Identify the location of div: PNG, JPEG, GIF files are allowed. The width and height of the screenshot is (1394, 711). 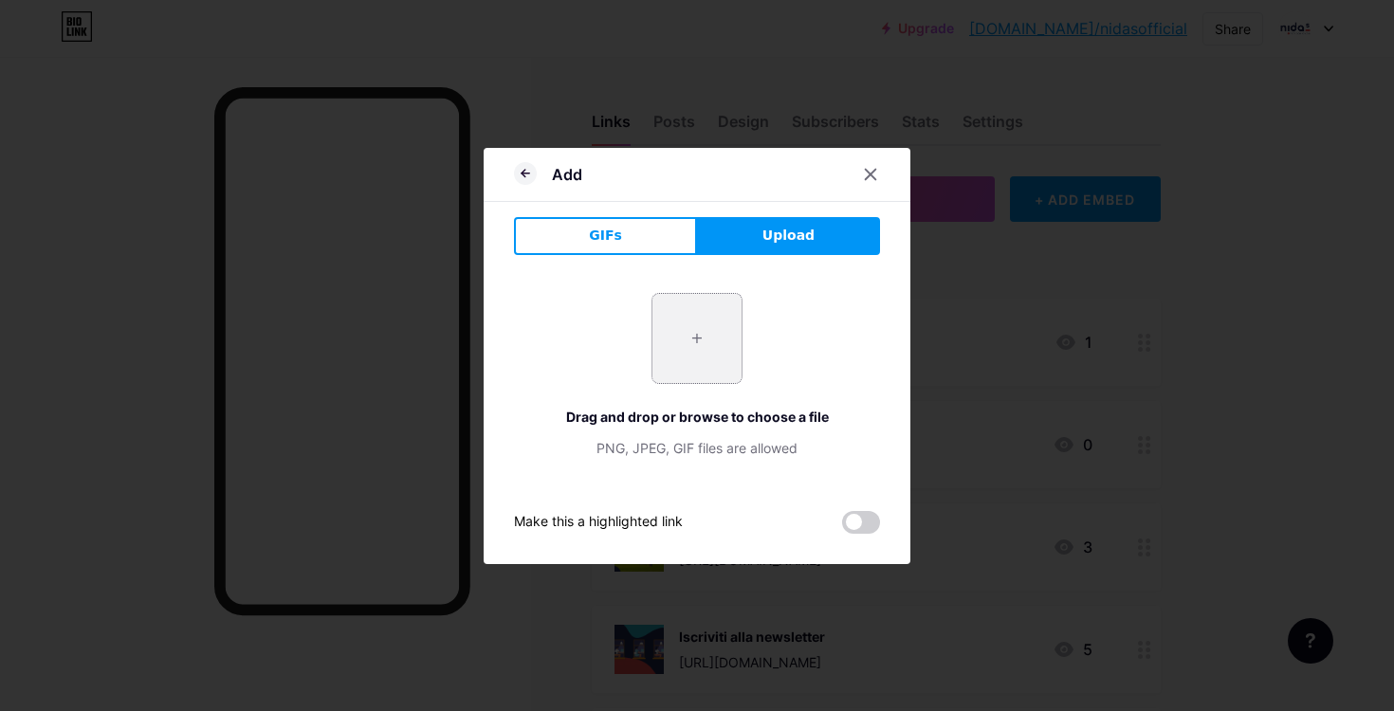
(697, 448).